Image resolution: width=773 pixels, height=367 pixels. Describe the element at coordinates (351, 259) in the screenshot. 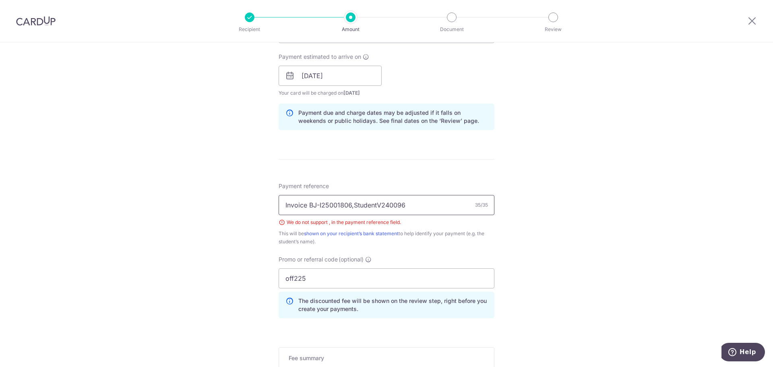

I see `span: (optional)` at that location.